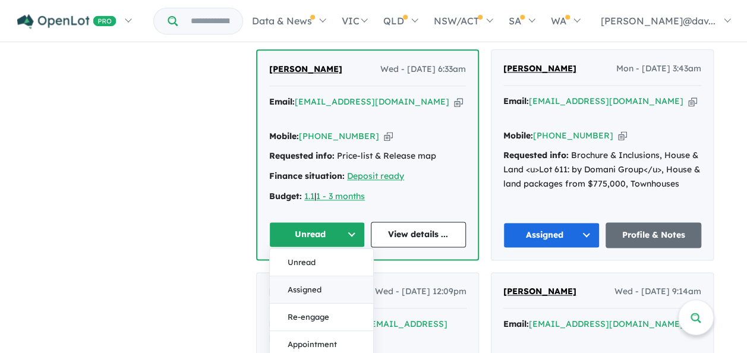 Image resolution: width=747 pixels, height=353 pixels. Describe the element at coordinates (285, 196) in the screenshot. I see `strong: Budget:` at that location.